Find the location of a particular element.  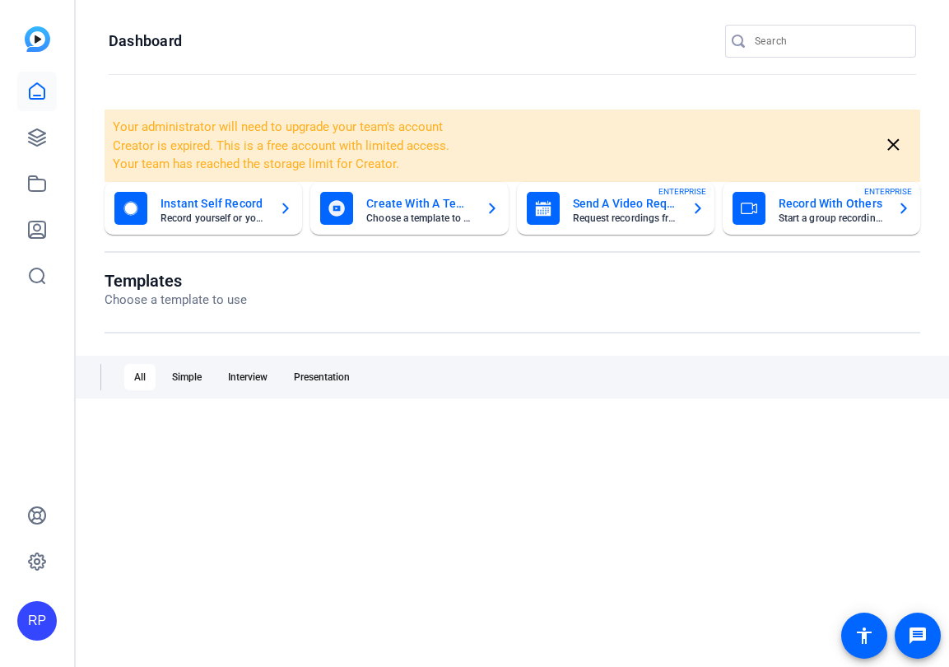

mat-card-subtitle: Request recordings from anyone, anywhere is located at coordinates (625, 218).